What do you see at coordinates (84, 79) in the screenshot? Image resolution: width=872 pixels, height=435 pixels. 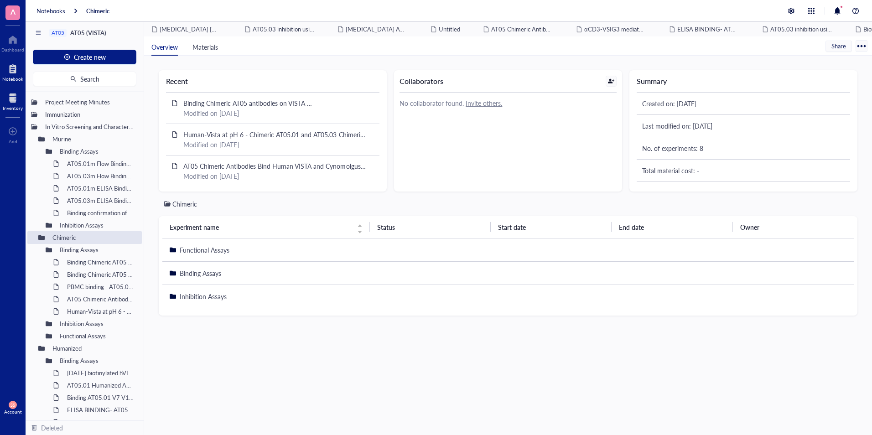 I see `button: Search` at bounding box center [84, 79].